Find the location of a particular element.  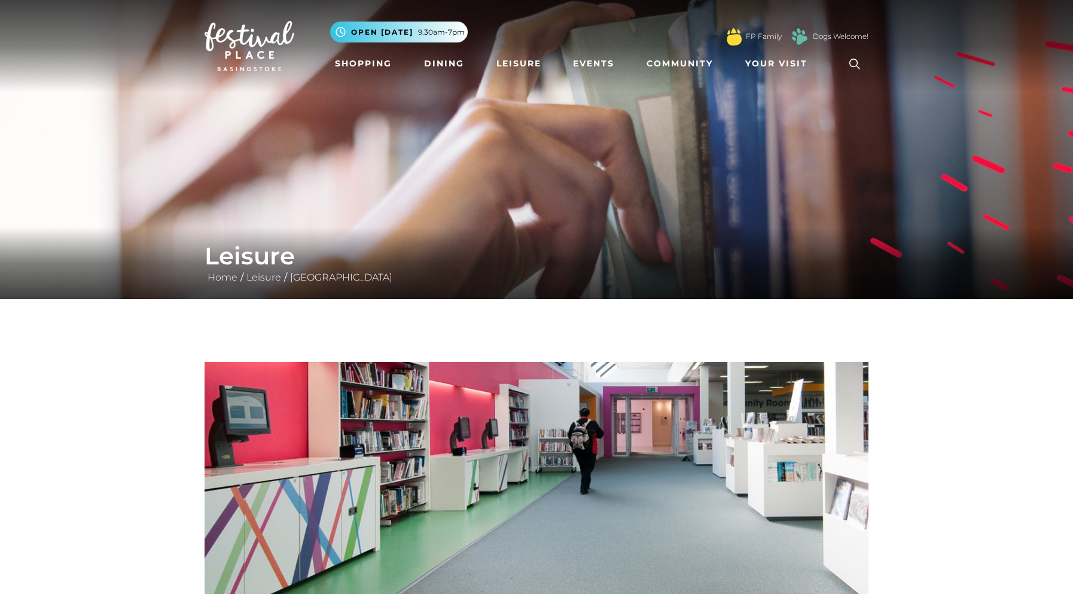

a: Community is located at coordinates (679, 63).